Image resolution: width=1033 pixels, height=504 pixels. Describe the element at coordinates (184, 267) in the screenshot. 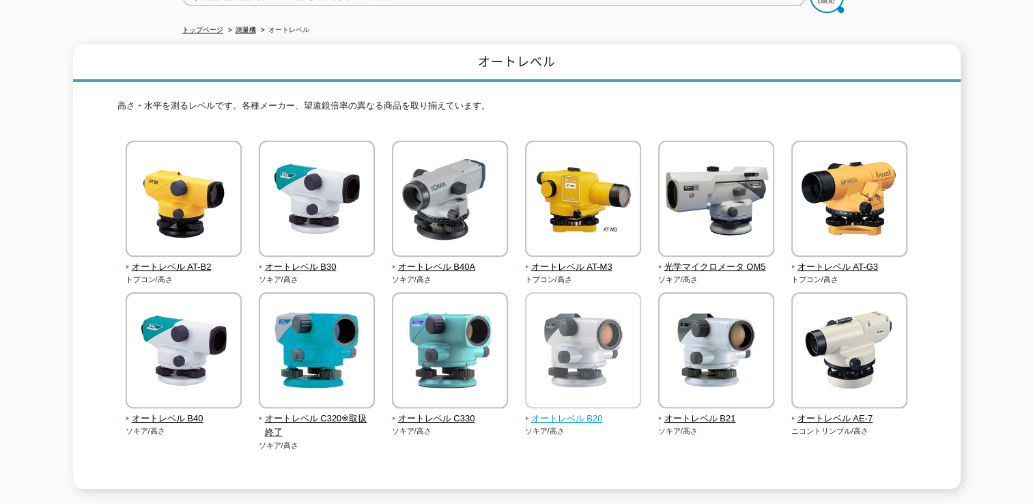

I see `span: オートレベル AT-B2` at that location.